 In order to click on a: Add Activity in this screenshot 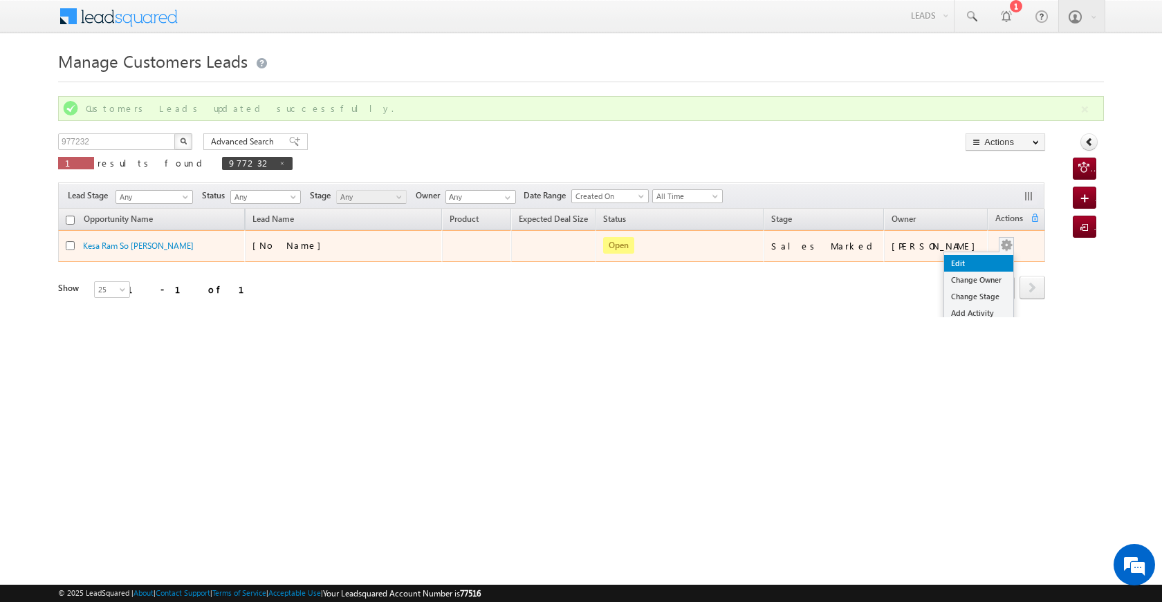, I will do `click(978, 313)`.